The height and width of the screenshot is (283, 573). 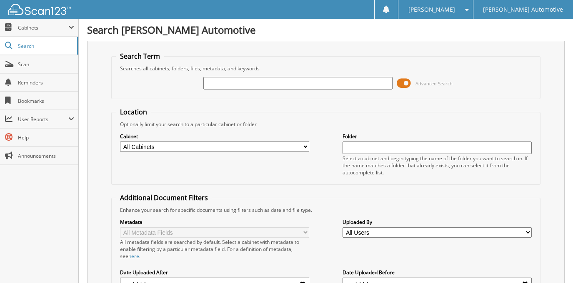 What do you see at coordinates (214, 222) in the screenshot?
I see `label: Metadata` at bounding box center [214, 222].